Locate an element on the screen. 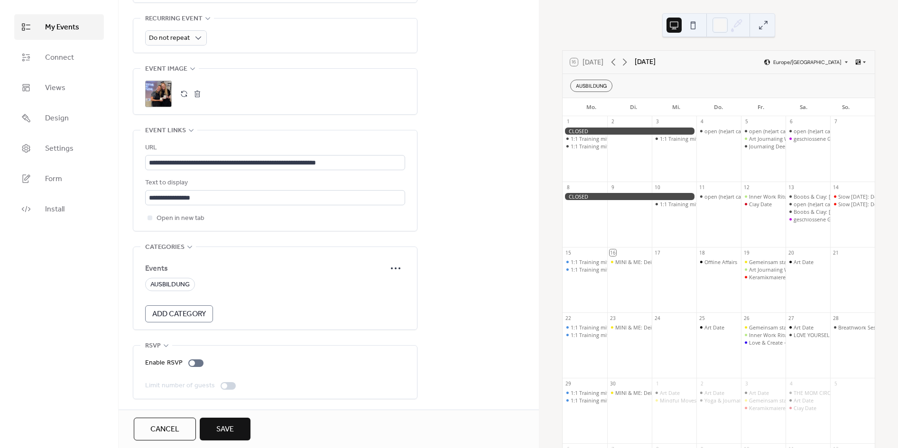  span: Save is located at coordinates (225, 430).